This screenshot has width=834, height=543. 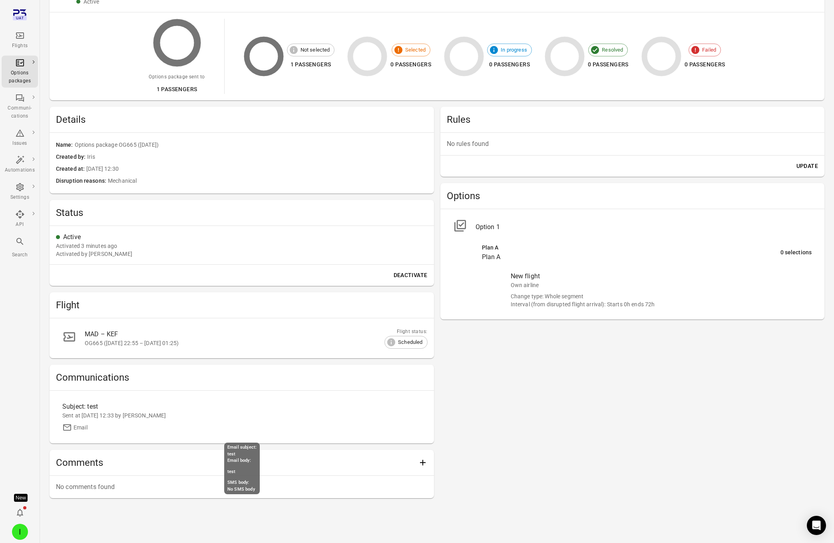 I want to click on span: Iris, so click(x=257, y=157).